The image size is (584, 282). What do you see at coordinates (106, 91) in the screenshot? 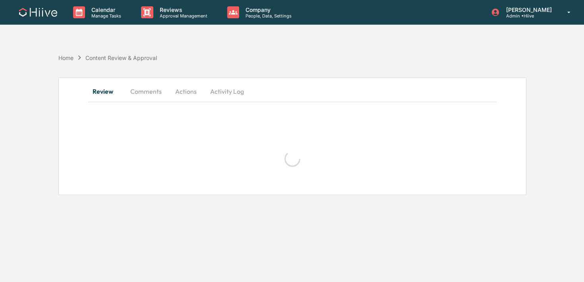
I see `button: Review` at bounding box center [106, 91].